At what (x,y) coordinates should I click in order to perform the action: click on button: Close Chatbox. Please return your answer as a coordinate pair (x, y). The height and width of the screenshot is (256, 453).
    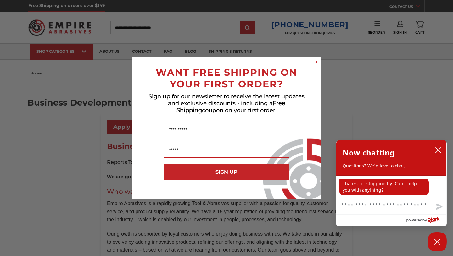
    Looking at the image, I should click on (437, 242).